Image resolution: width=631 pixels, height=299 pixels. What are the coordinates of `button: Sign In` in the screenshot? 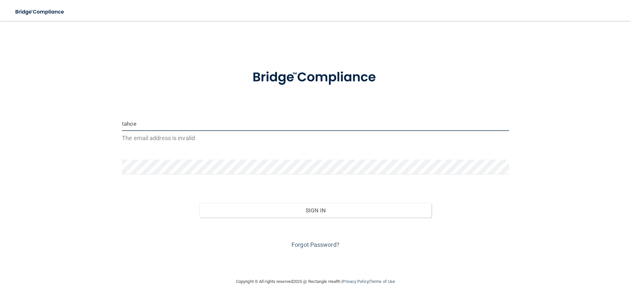 It's located at (315, 211).